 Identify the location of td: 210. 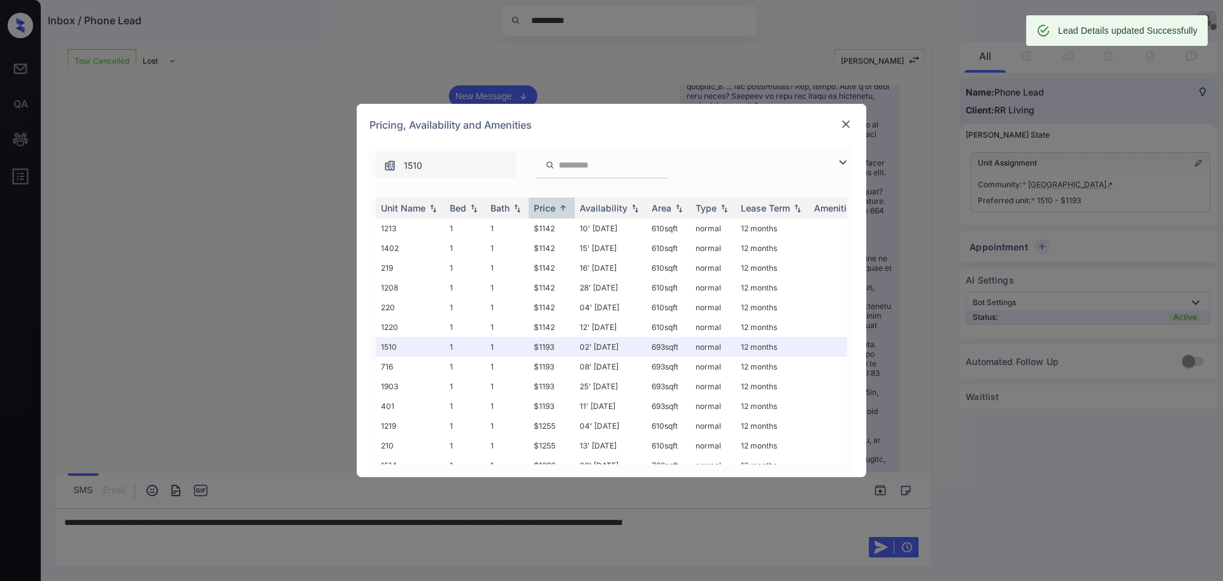
(410, 445).